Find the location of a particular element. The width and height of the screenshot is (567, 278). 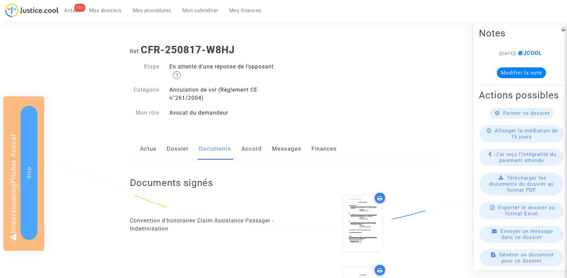

span: Ref. is located at coordinates (135, 51).